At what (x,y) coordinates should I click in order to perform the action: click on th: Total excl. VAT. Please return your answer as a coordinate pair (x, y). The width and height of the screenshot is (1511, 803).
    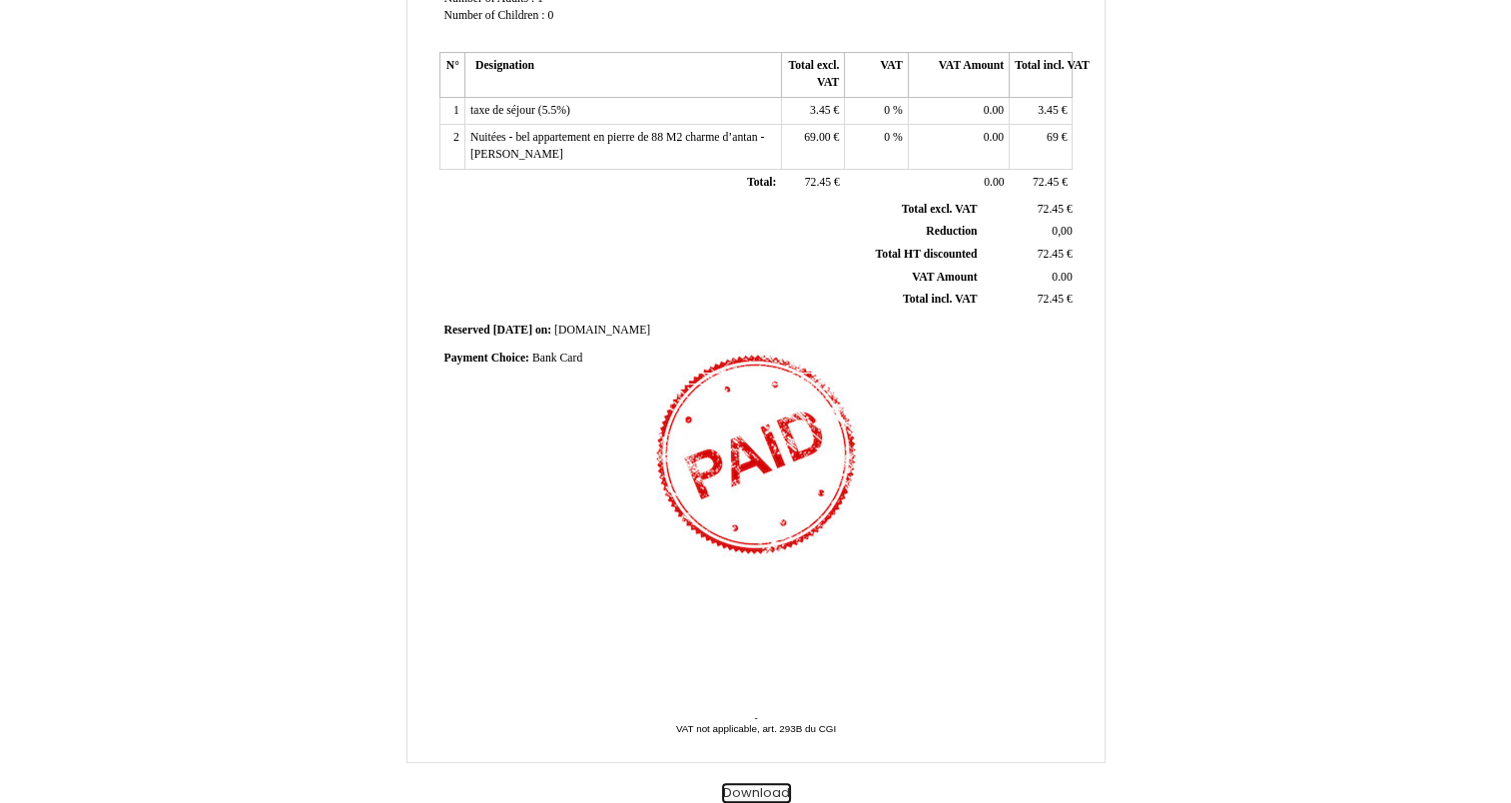
    Looking at the image, I should click on (812, 75).